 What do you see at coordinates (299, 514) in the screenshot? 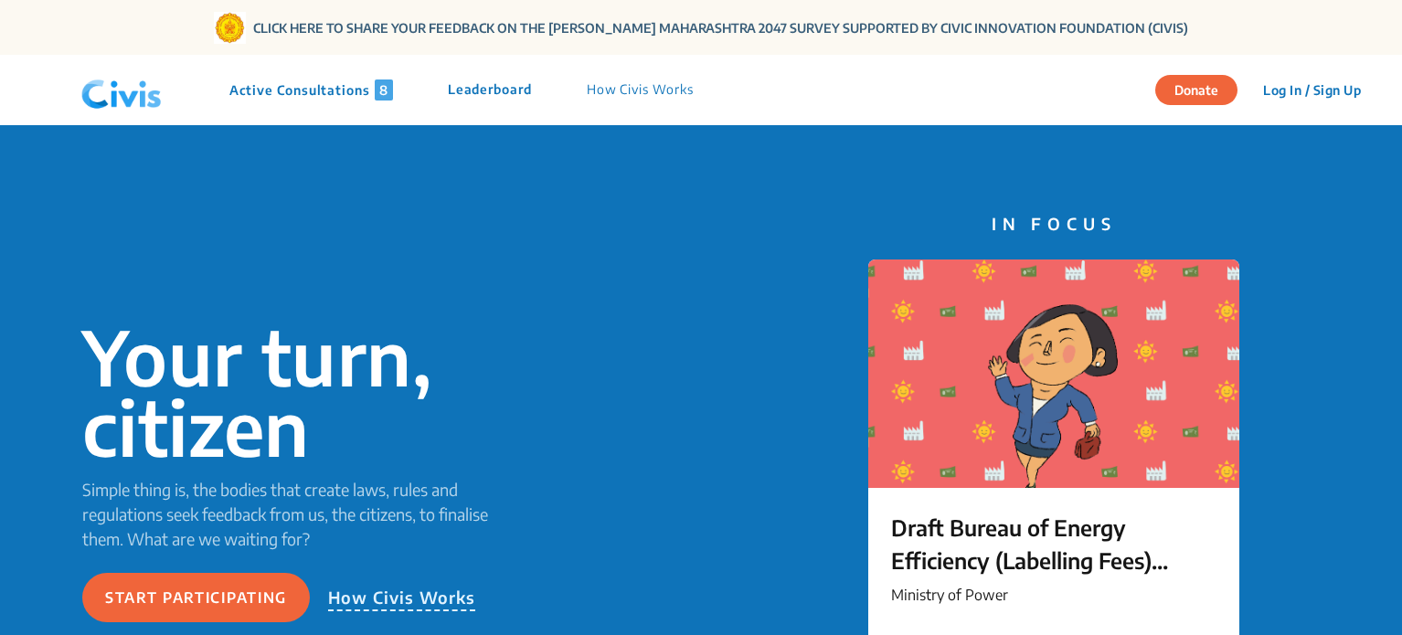
I see `p: Simple thing is, the bodies that create laws, rules and regulations seek feedback from us, the ci...` at bounding box center [299, 514].